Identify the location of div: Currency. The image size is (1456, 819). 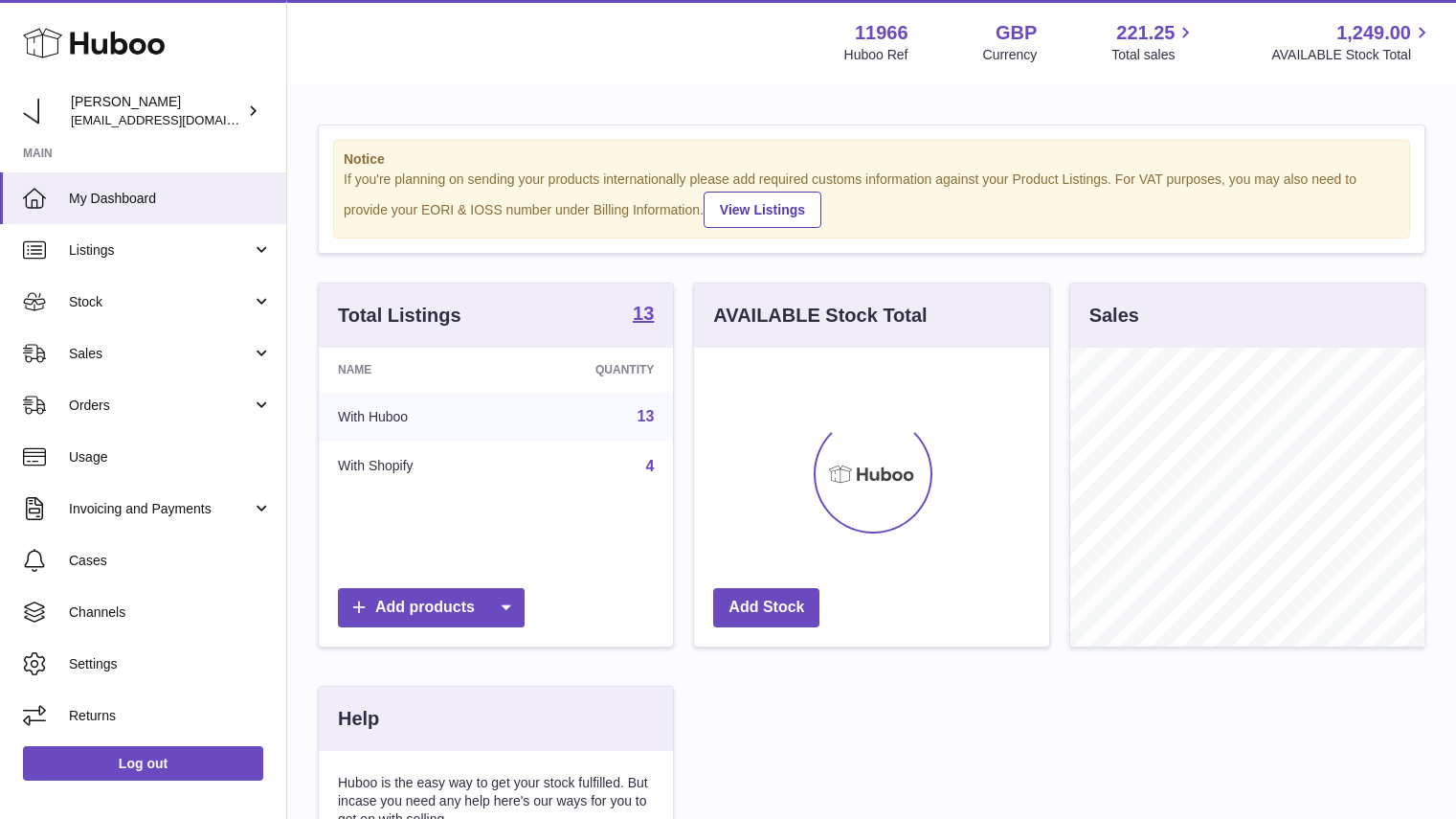
(1010, 55).